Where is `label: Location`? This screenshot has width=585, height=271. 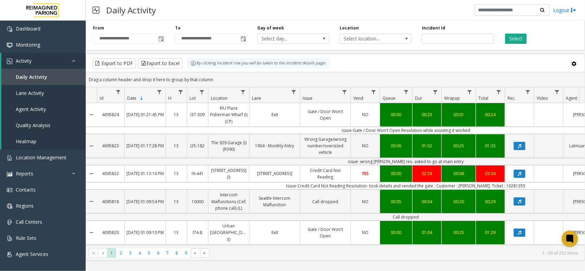 label: Location is located at coordinates (349, 28).